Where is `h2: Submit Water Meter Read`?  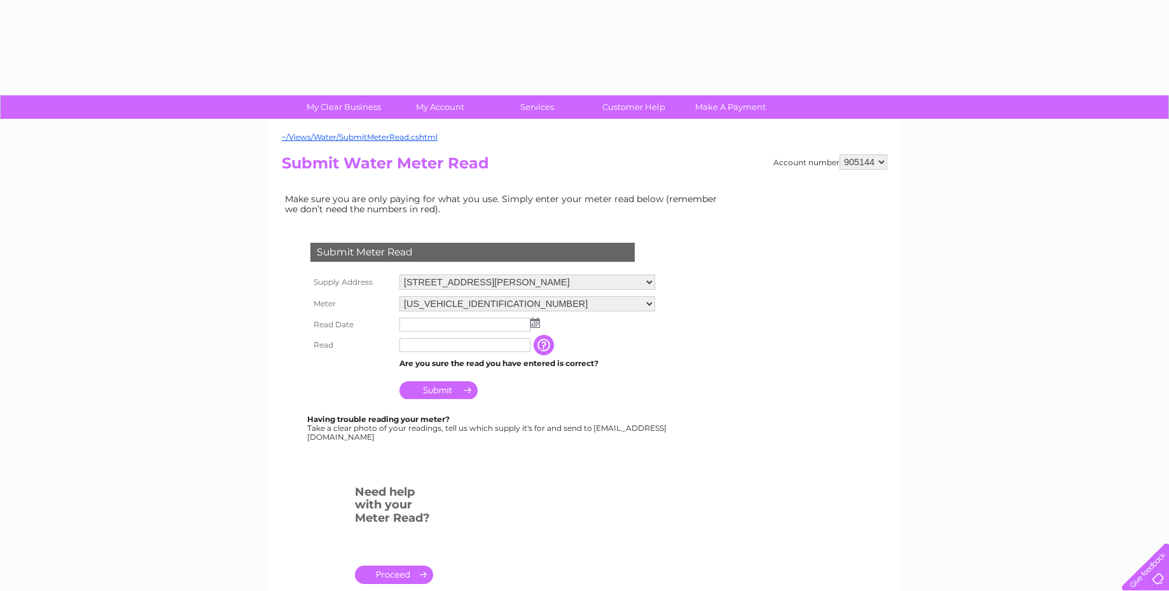
h2: Submit Water Meter Read is located at coordinates (584, 167).